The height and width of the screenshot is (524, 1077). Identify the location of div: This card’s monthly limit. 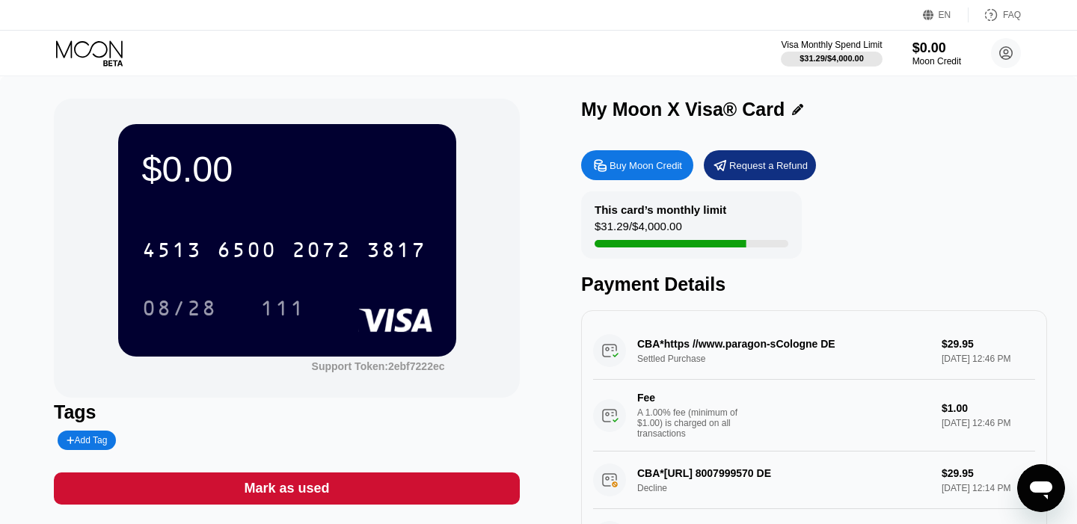
(661, 209).